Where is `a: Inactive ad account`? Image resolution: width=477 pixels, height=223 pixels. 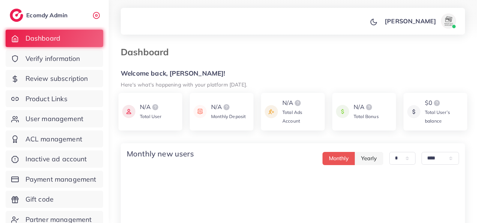 a: Inactive ad account is located at coordinates (54, 159).